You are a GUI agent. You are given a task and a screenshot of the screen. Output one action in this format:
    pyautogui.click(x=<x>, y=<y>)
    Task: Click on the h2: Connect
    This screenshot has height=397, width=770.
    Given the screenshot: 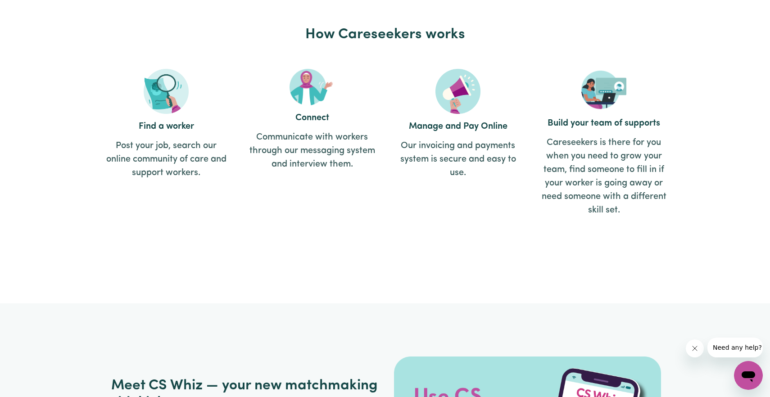 What is the action you would take?
    pyautogui.click(x=312, y=118)
    